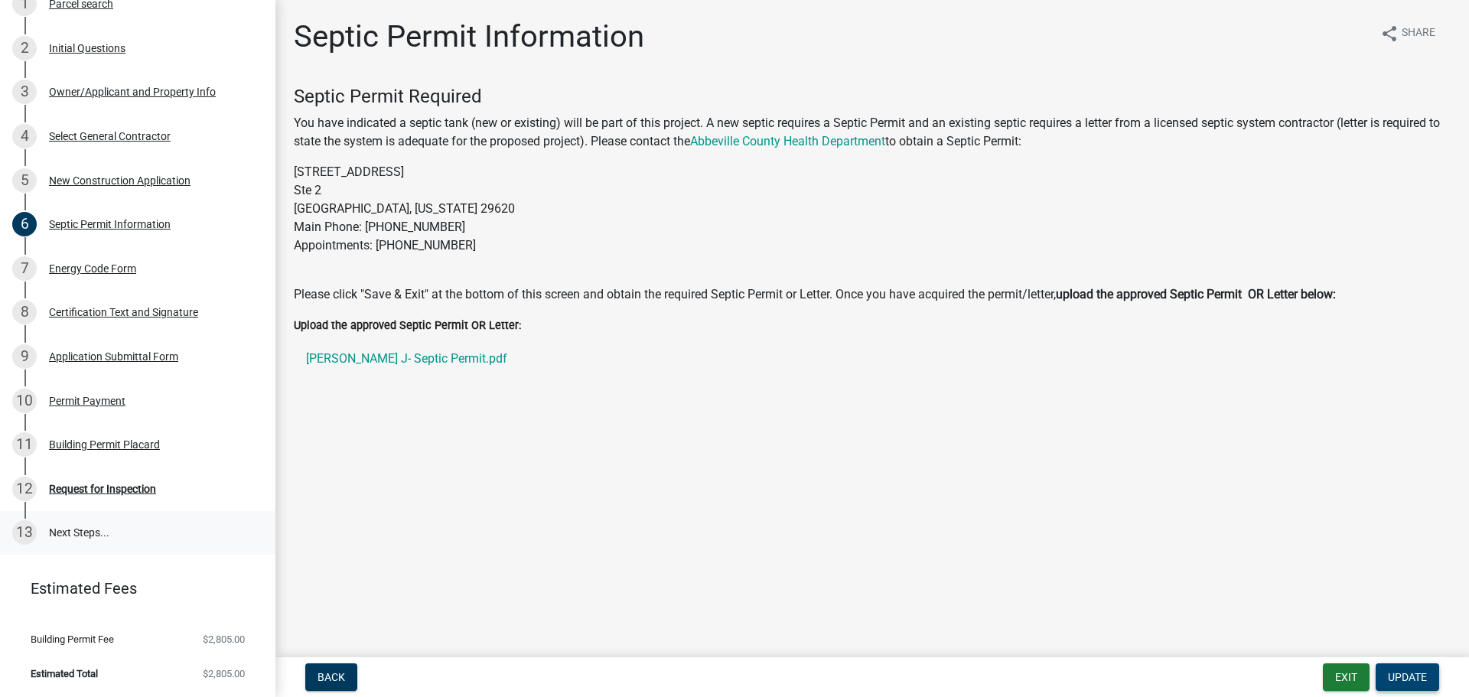 This screenshot has width=1469, height=697. Describe the element at coordinates (109, 224) in the screenshot. I see `div: Septic Permit Information` at that location.